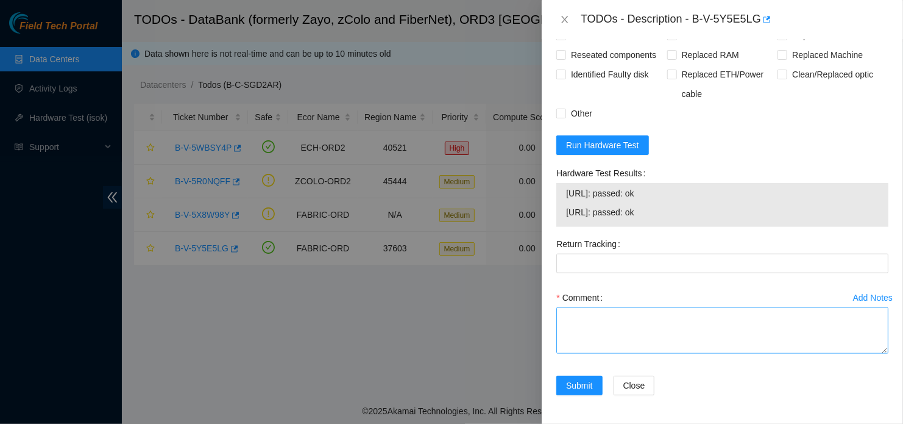 The height and width of the screenshot is (424, 903). I want to click on button: Add Notes, so click(873, 298).